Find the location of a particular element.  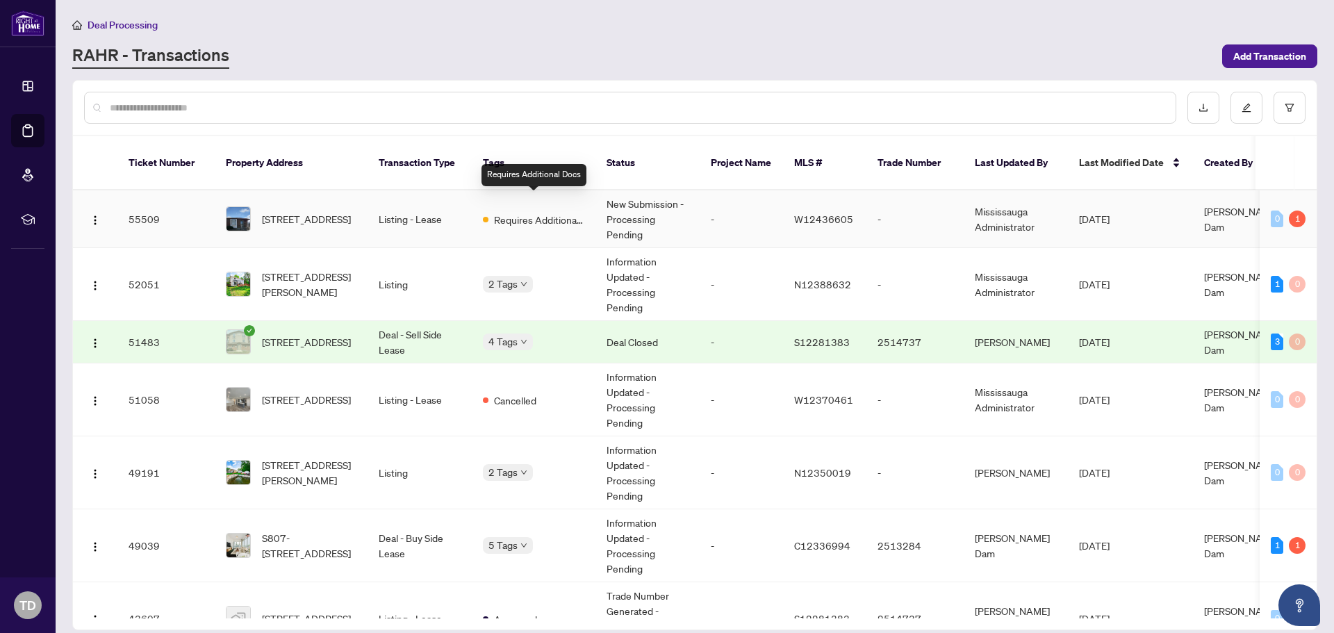

th: Tags is located at coordinates (533, 163).